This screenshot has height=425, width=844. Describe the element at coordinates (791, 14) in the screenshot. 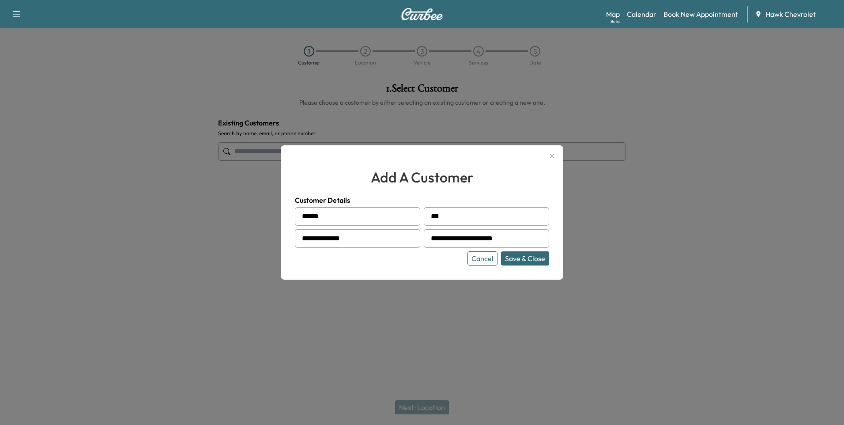

I see `span: Hawk Chevrolet` at that location.